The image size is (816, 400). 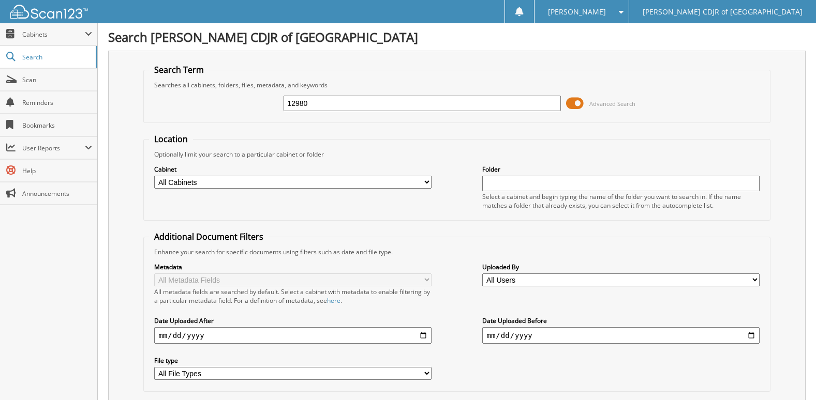 I want to click on span: Reminders, so click(x=57, y=102).